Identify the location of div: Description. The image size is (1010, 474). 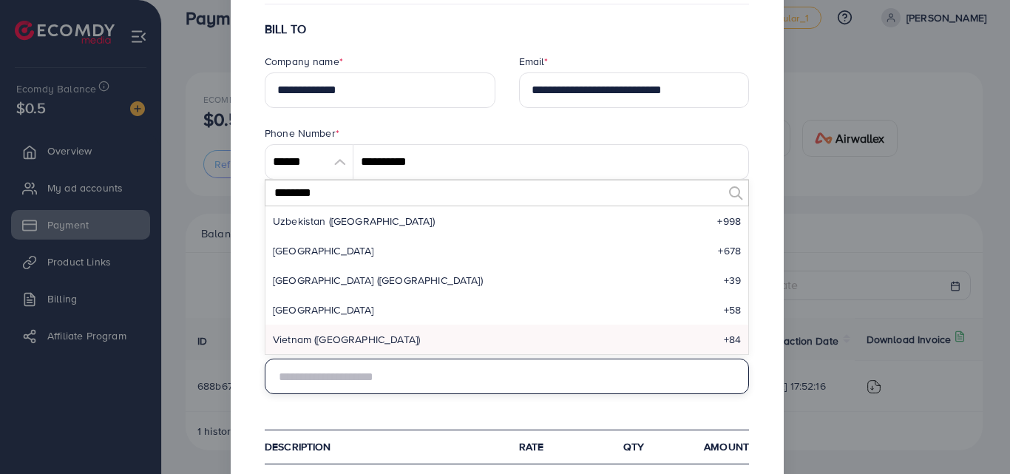
(380, 447).